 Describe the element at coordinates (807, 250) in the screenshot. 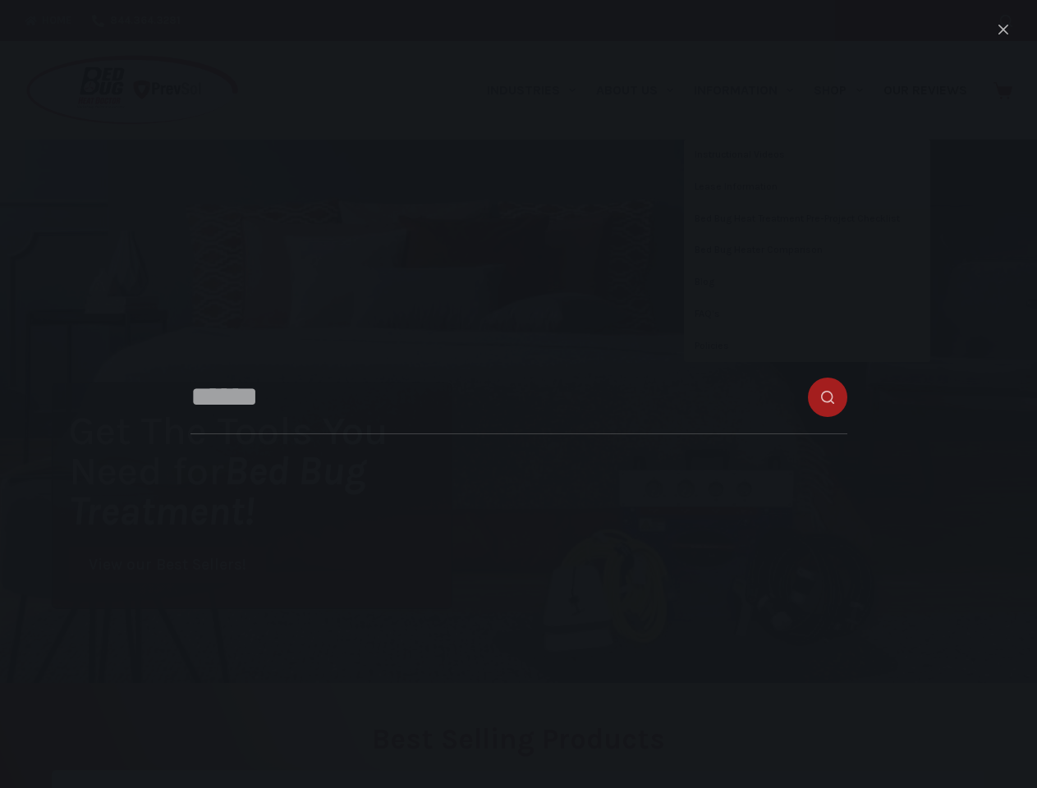

I see `a: Bed Bug Heater Comparison` at that location.